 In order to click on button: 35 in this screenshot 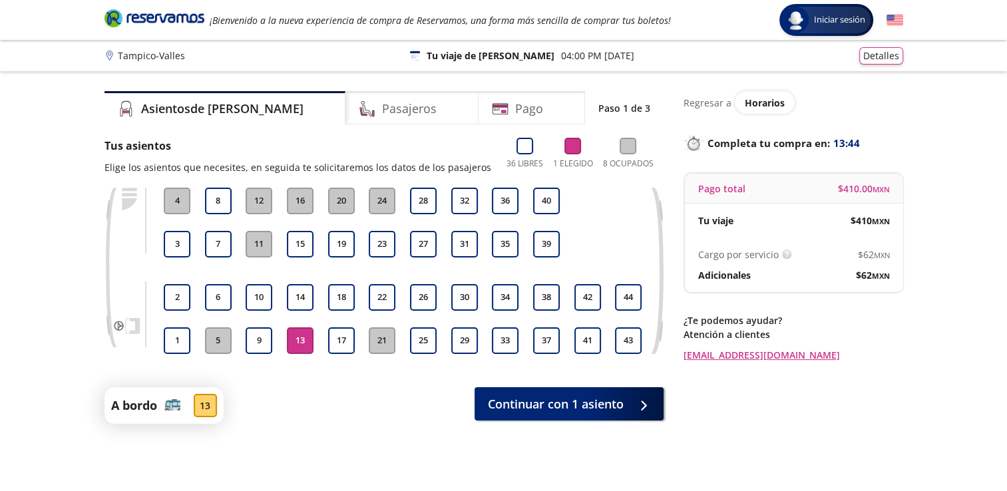, I will do `click(505, 244)`.